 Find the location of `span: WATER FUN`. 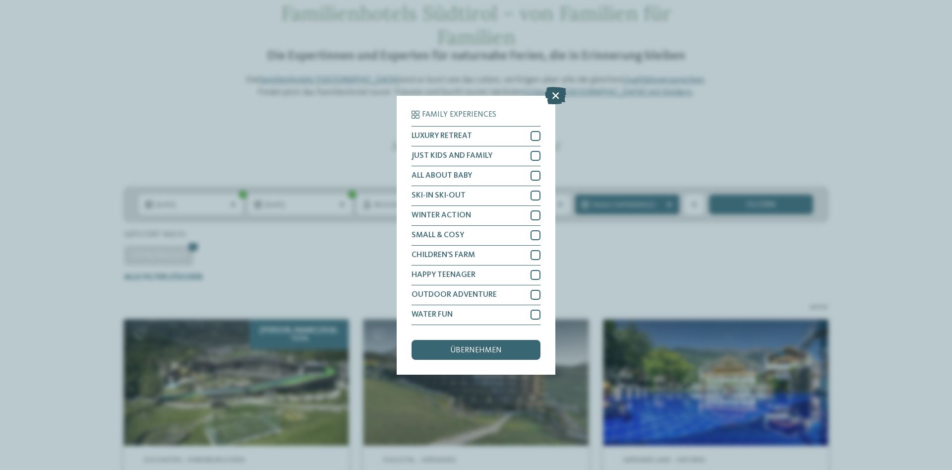

span: WATER FUN is located at coordinates (432, 314).